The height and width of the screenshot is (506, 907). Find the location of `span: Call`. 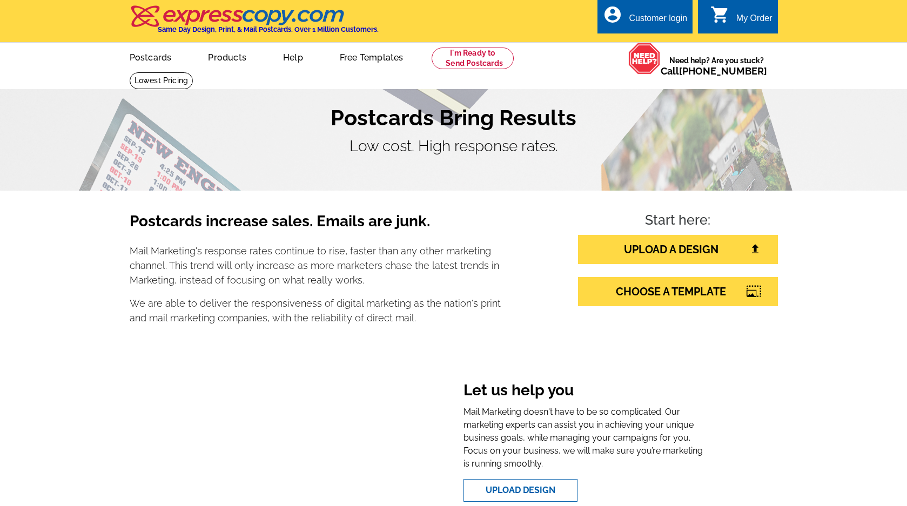

span: Call is located at coordinates (713, 71).